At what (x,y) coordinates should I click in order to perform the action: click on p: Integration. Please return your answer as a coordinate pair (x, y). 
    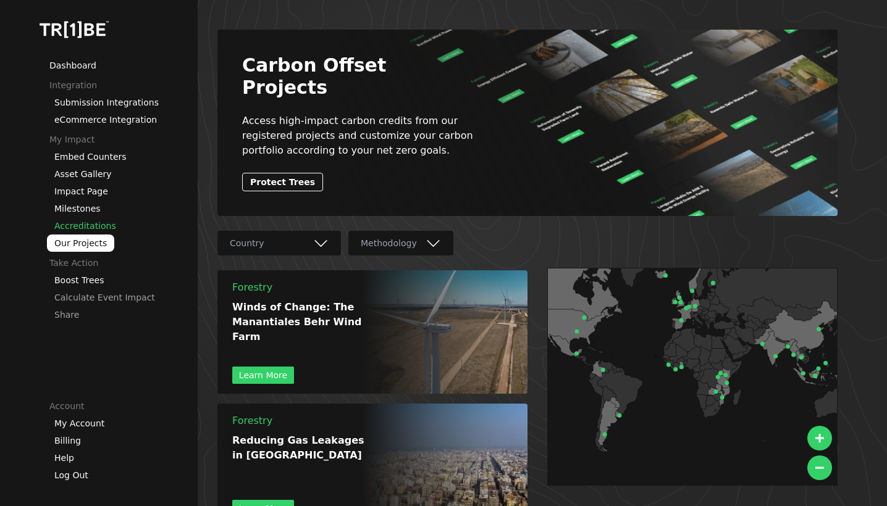
    Looking at the image, I should click on (123, 85).